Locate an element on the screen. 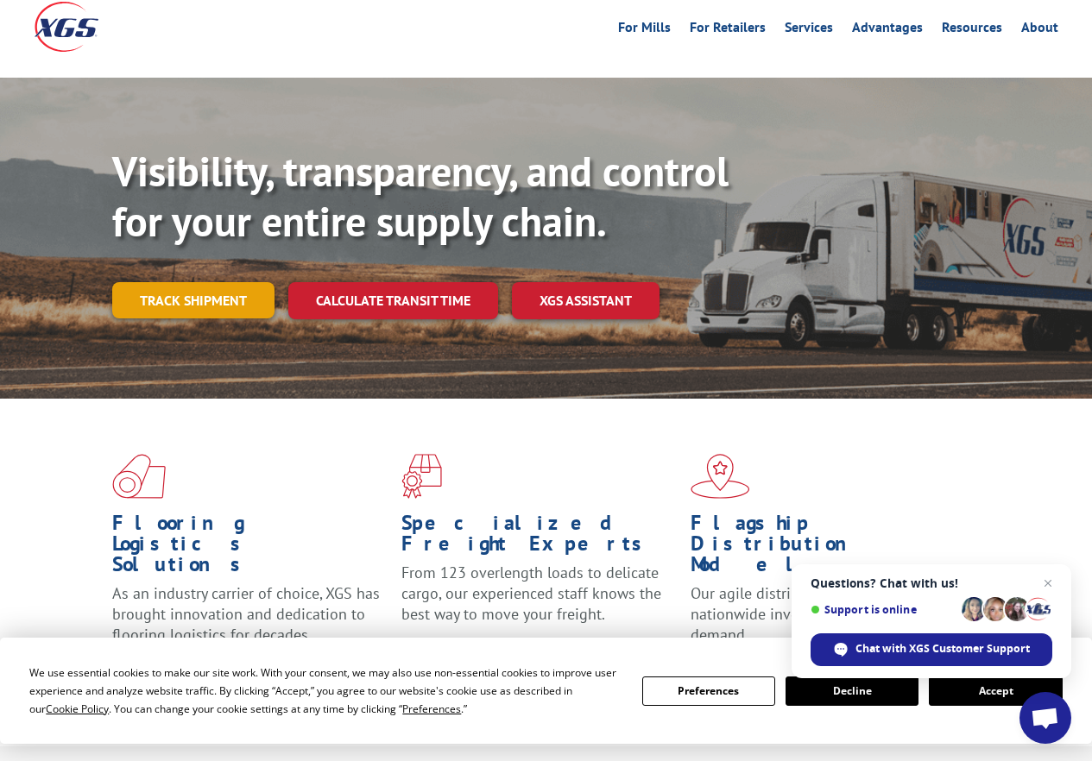 Image resolution: width=1092 pixels, height=761 pixels. img: xgs-icon-total-supply-chain-intelligence-red is located at coordinates (139, 476).